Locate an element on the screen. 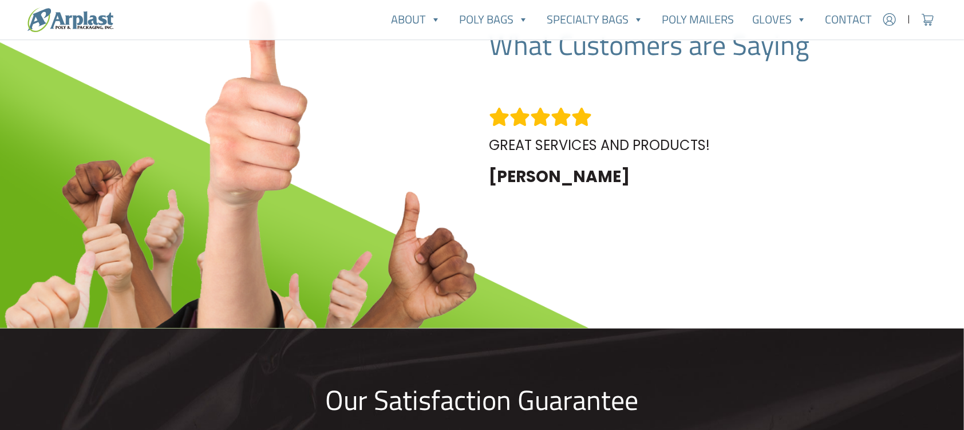 The height and width of the screenshot is (430, 964). a: Contact is located at coordinates (848, 19).